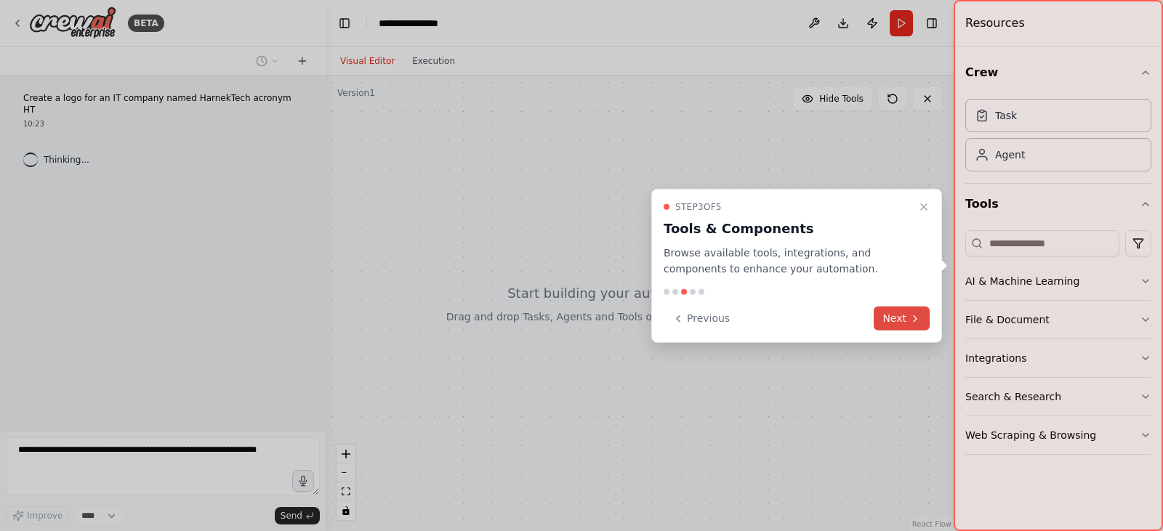 The image size is (1163, 531). I want to click on button: Close walkthrough, so click(924, 206).